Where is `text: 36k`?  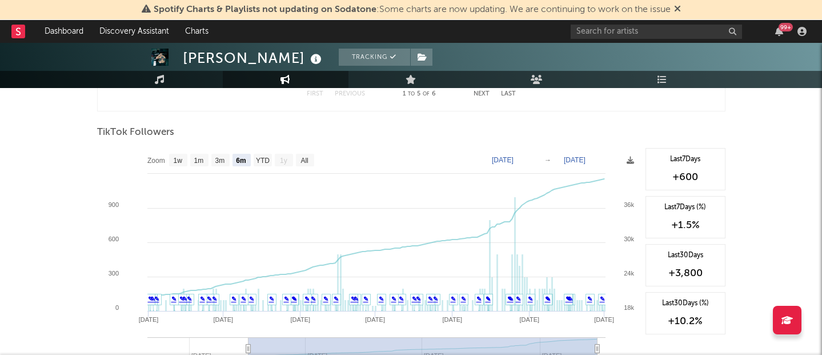
text: 36k is located at coordinates (629, 205).